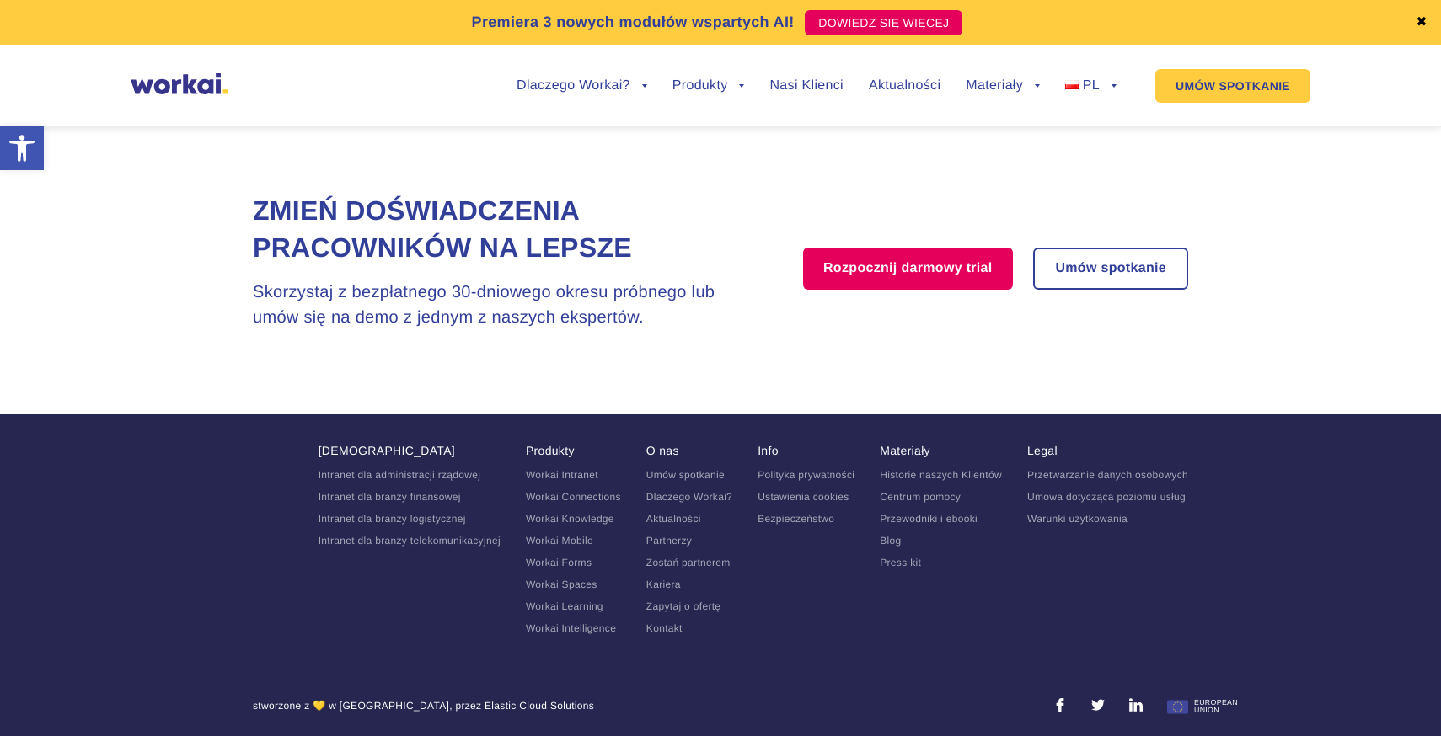 This screenshot has height=736, width=1441. Describe the element at coordinates (806, 86) in the screenshot. I see `a: Nasi Klienci` at that location.